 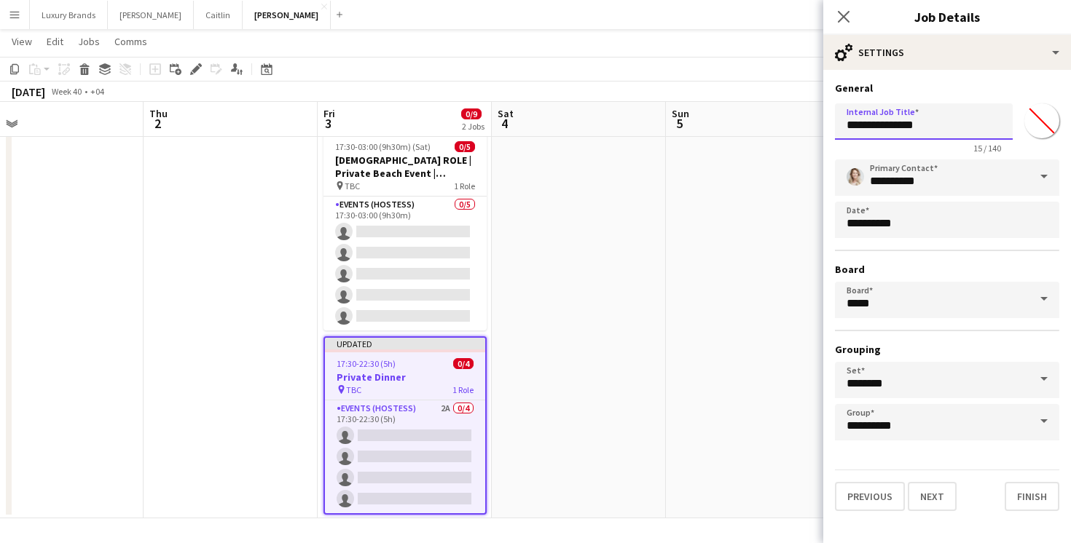 What do you see at coordinates (158, 114) in the screenshot?
I see `span: Thu` at bounding box center [158, 114].